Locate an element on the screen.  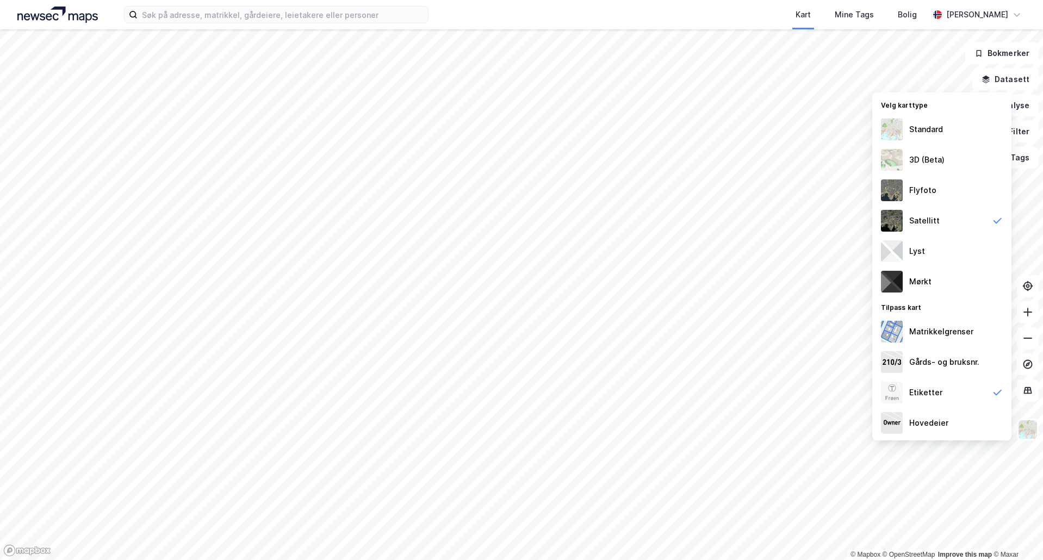
img: luj3wr1y2y3+OchiMxRmMxRlscgabnMEmZ7DJGWxyBpucwSZnsMkZbHIGm5zBJmewyRlscgabnMEmZ7DJGWxyBpucwSZnsMkZ... is located at coordinates (891, 251).